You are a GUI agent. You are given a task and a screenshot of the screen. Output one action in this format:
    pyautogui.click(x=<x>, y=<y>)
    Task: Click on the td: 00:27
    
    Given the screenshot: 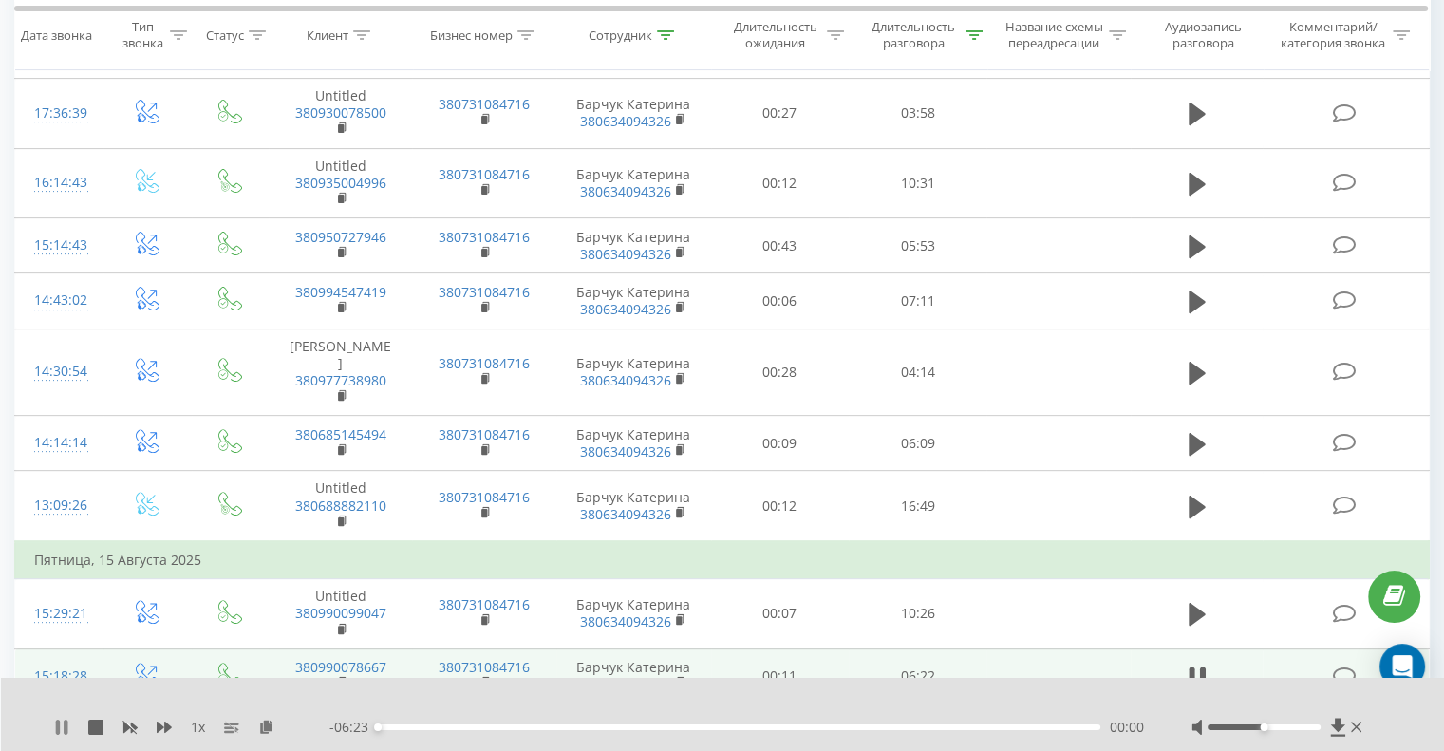 What is the action you would take?
    pyautogui.click(x=779, y=114)
    